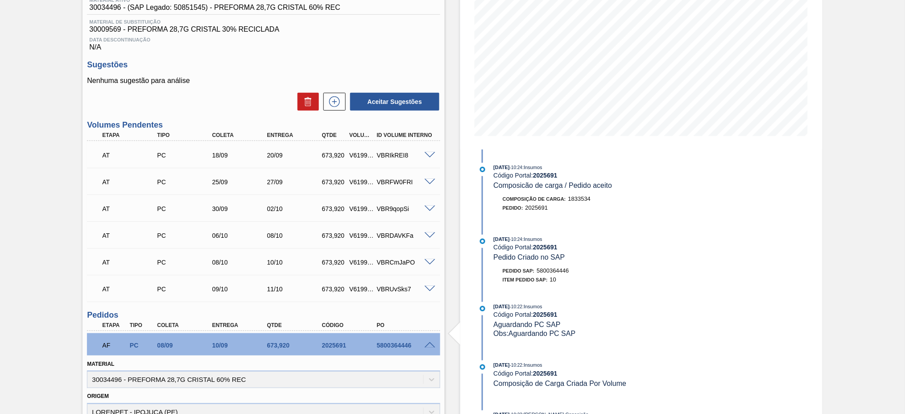  What do you see at coordinates (536, 207) in the screenshot?
I see `span: 2025691` at bounding box center [536, 207].